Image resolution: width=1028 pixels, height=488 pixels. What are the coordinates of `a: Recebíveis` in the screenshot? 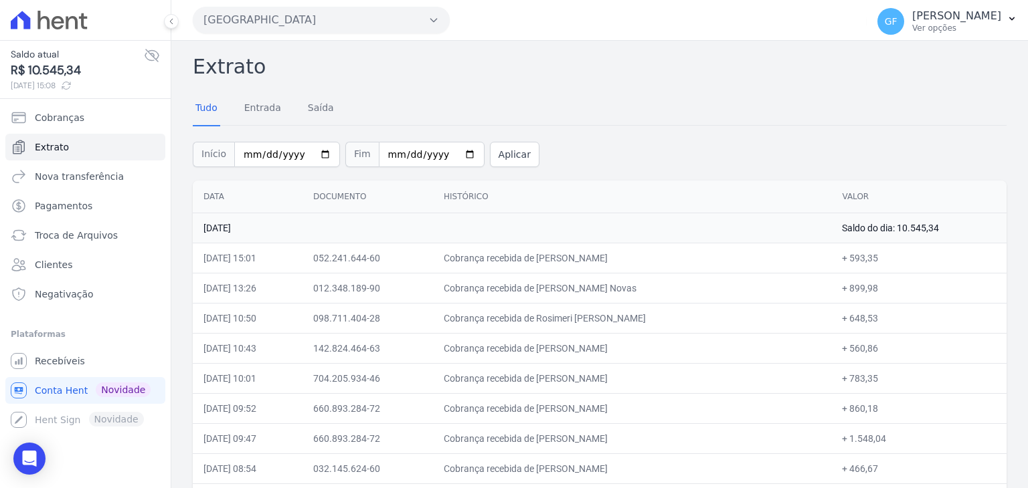 It's located at (85, 361).